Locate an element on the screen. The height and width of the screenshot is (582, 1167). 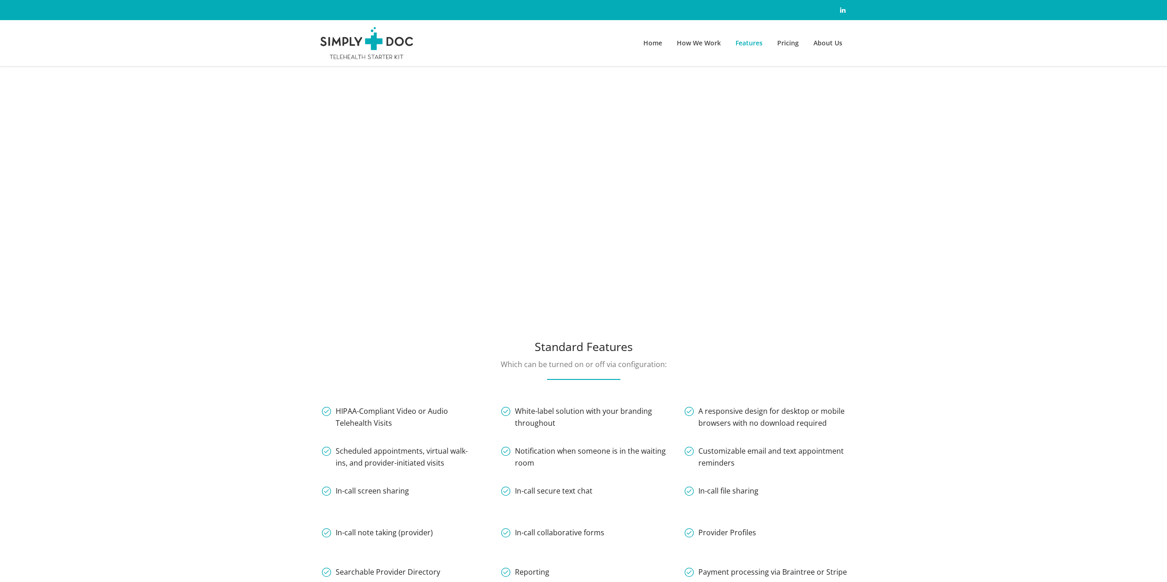
a: About Us is located at coordinates (828, 43).